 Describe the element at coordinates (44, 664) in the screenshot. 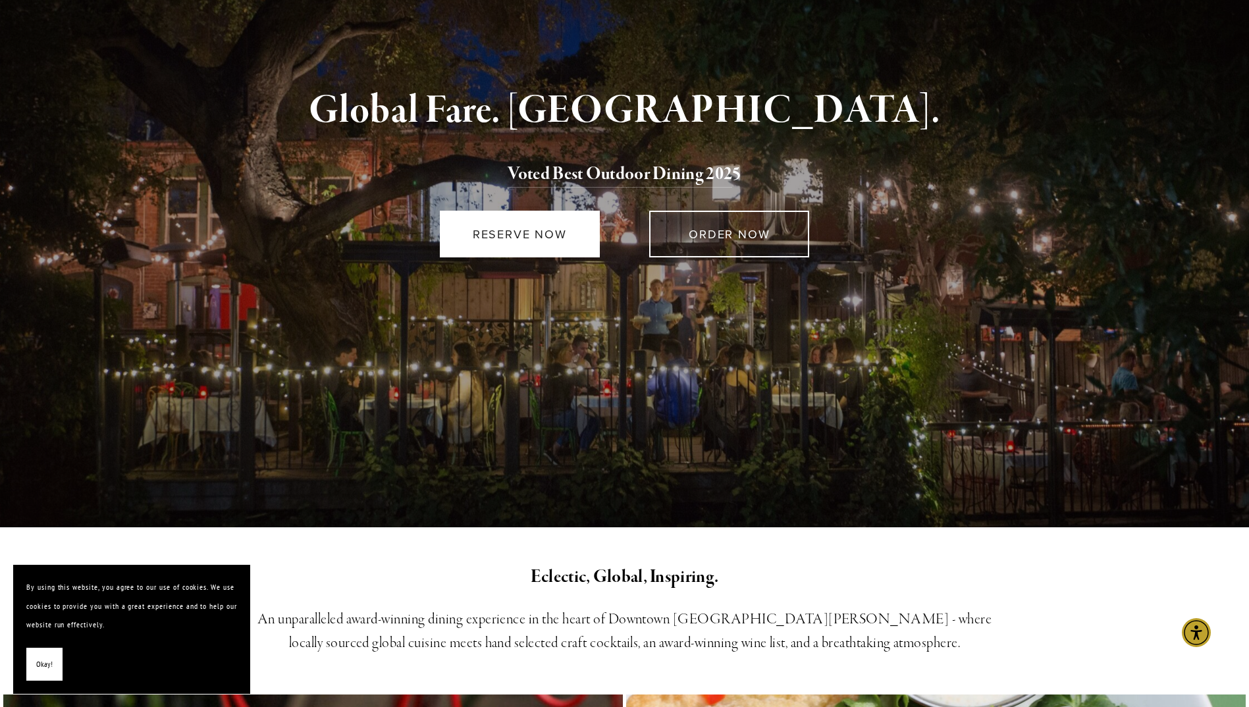

I see `button: Okay!` at that location.